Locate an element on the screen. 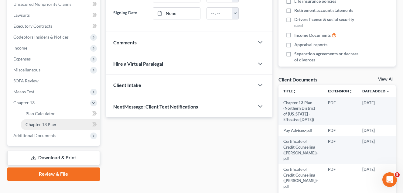  span: 5 is located at coordinates (397, 175).